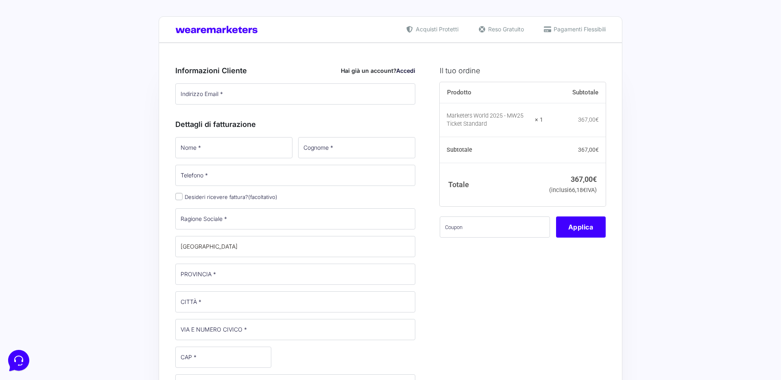 The image size is (781, 380). Describe the element at coordinates (357, 148) in the screenshot. I see `input: Cognome *` at that location.